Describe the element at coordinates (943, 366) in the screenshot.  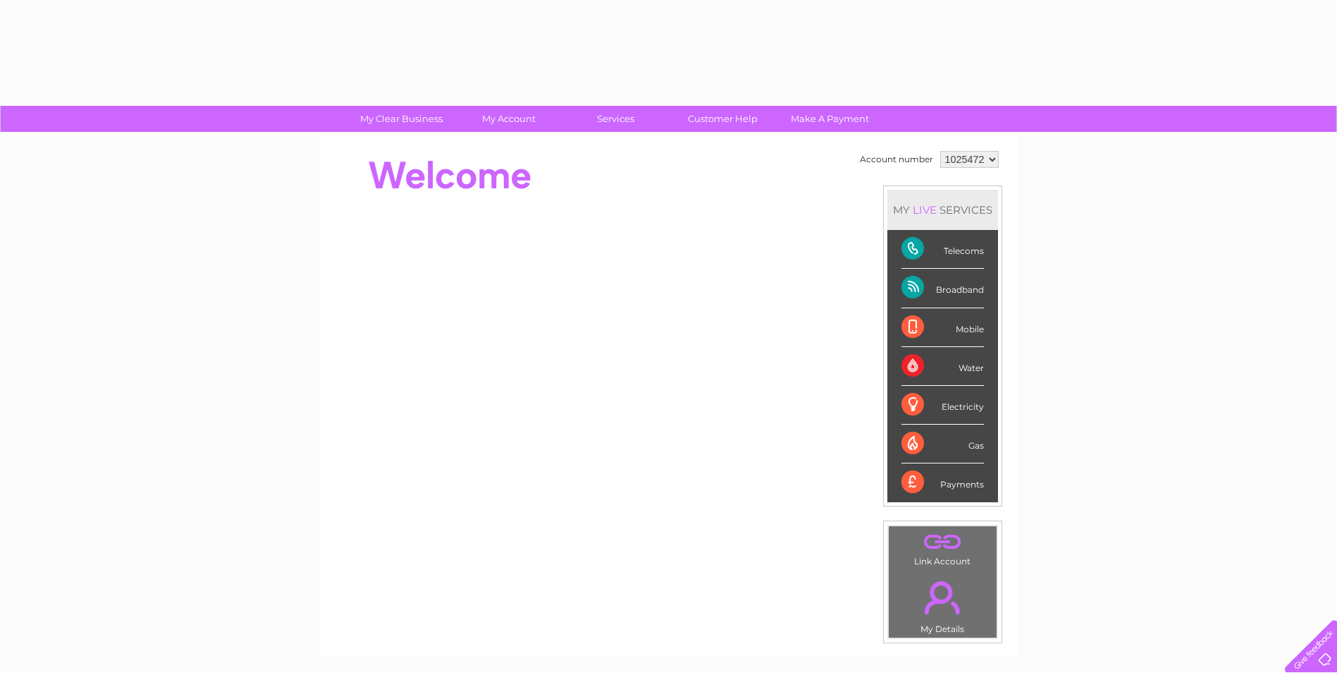
I see `div: Water` at that location.